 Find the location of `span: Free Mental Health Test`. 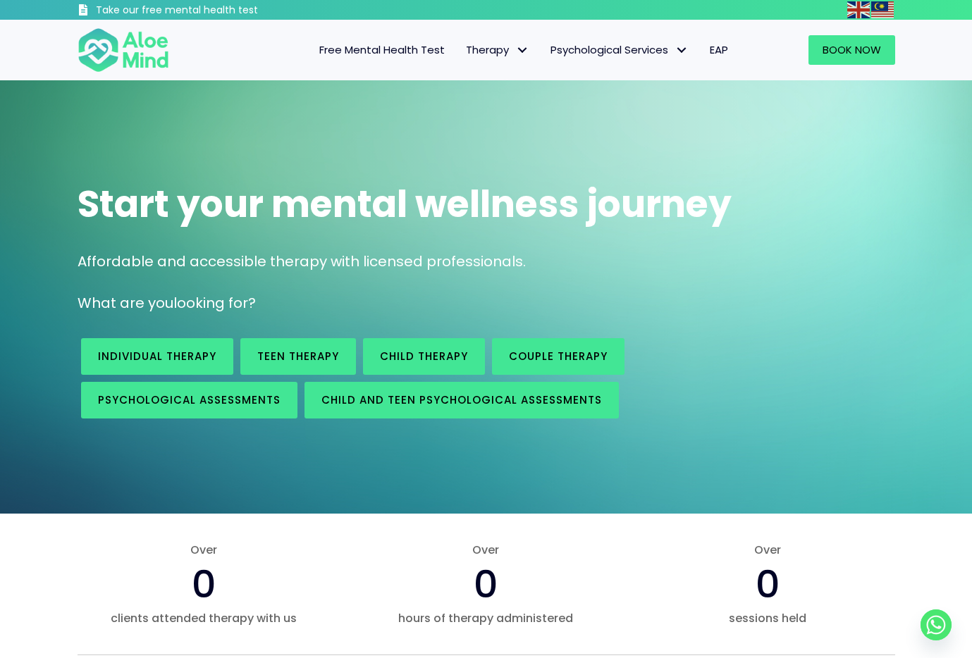

span: Free Mental Health Test is located at coordinates (382, 49).